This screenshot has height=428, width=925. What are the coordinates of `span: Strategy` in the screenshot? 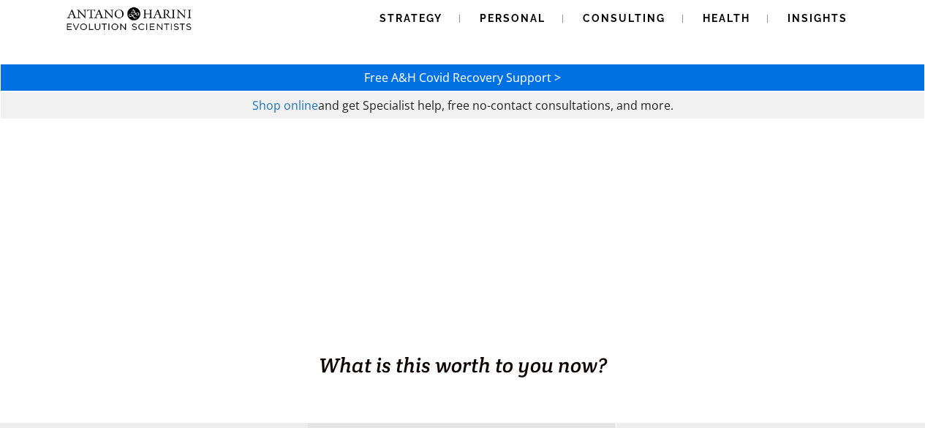 It's located at (411, 18).